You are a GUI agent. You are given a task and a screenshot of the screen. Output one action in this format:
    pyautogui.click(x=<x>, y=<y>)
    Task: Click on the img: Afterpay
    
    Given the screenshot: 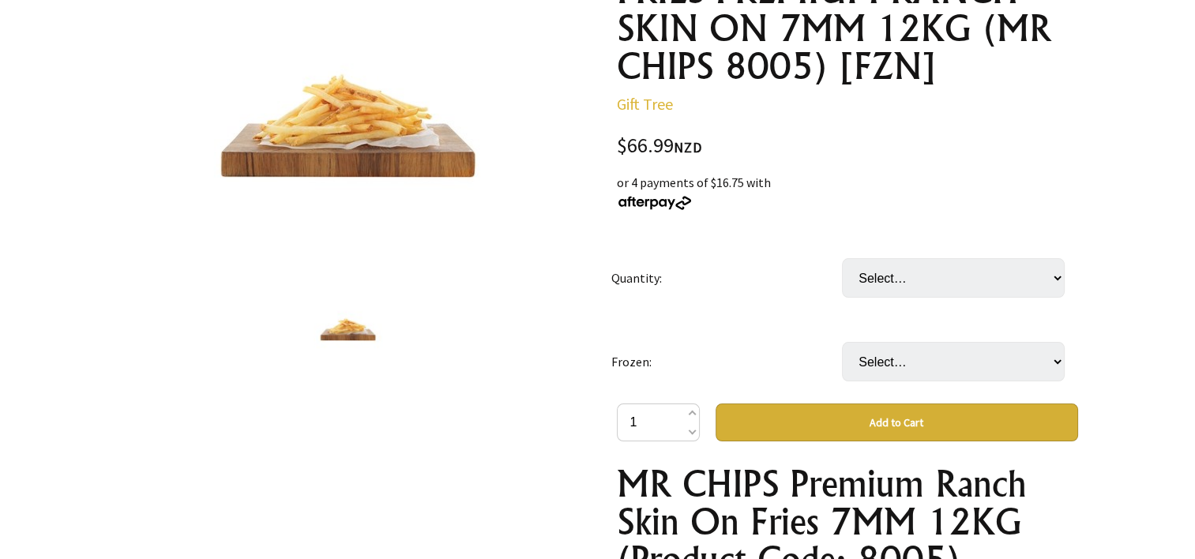 What is the action you would take?
    pyautogui.click(x=655, y=203)
    